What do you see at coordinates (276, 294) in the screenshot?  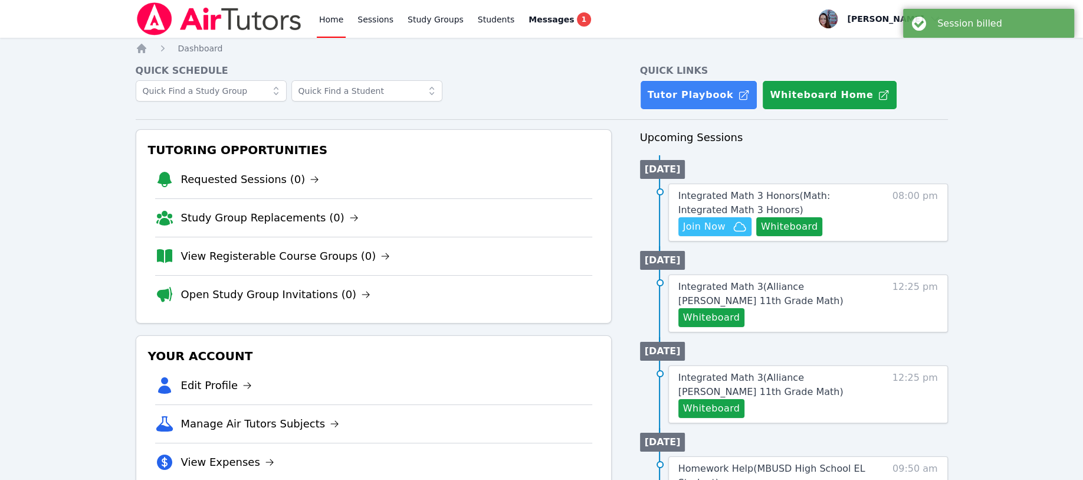 I see `a: Open Study Group Invitations (0)` at bounding box center [276, 294].